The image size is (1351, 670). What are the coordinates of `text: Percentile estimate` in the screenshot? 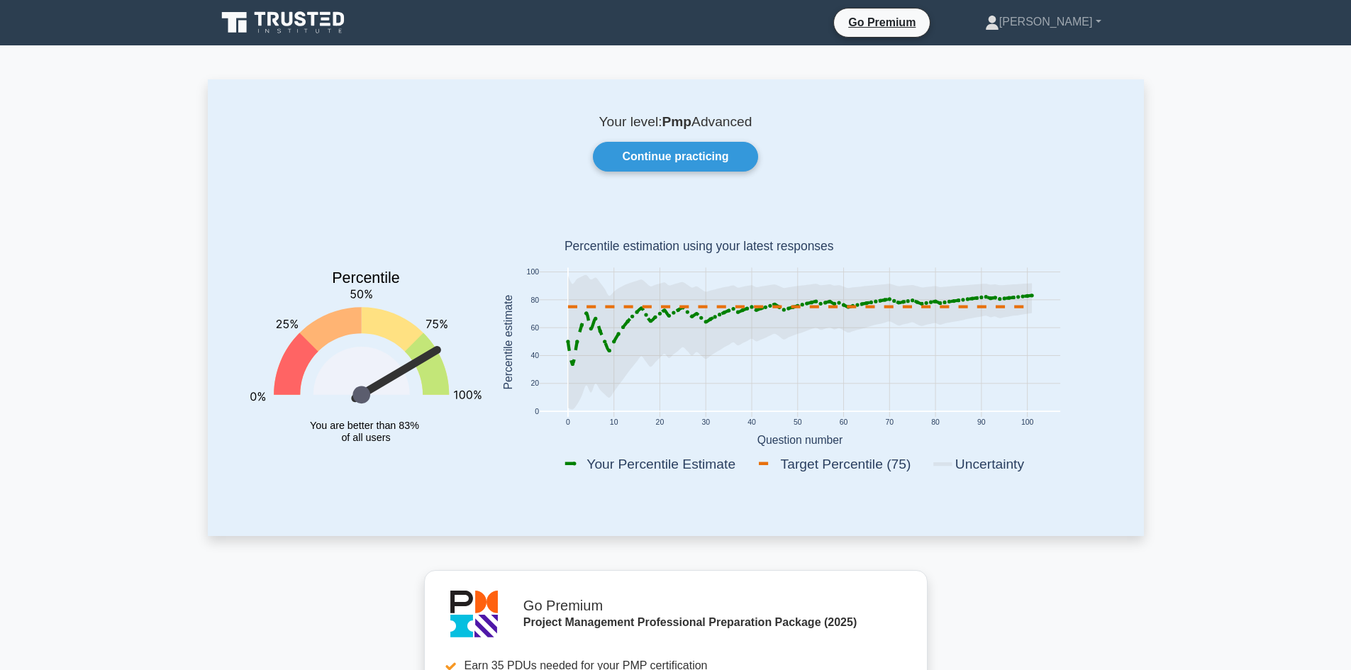 It's located at (507, 343).